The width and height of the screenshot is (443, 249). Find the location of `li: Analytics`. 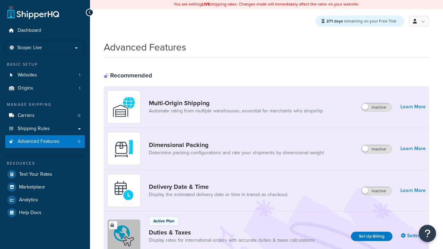

li: Analytics is located at coordinates (45, 200).